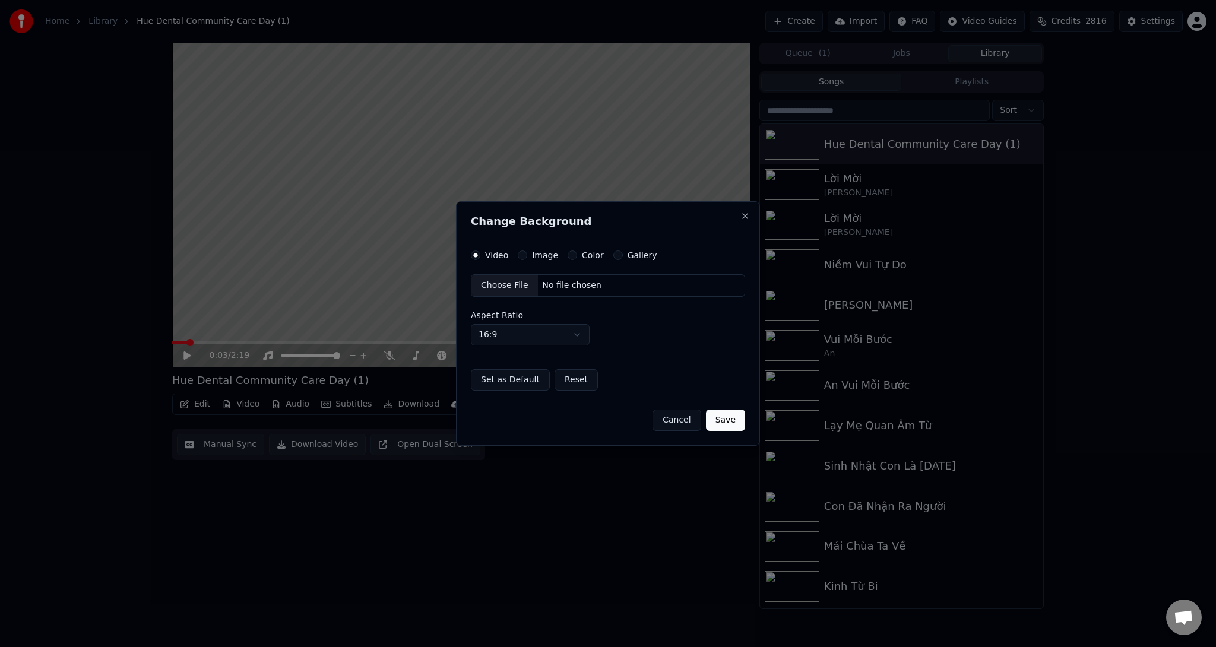  Describe the element at coordinates (545, 255) in the screenshot. I see `label: Image` at that location.